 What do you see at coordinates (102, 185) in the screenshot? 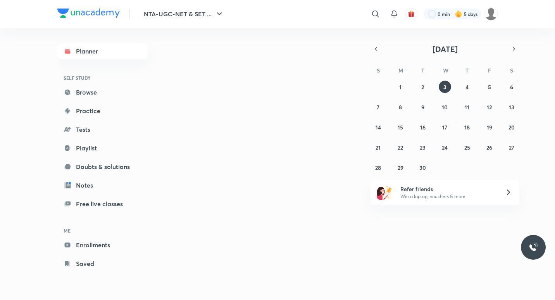
I see `a: Notes` at bounding box center [102, 185].